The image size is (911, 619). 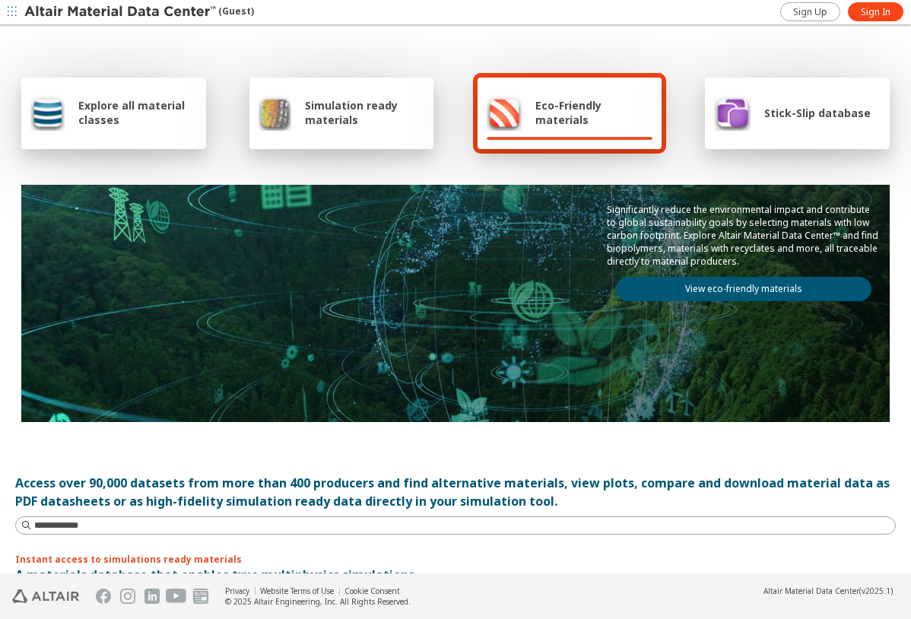 I want to click on a: Cookie Consent, so click(x=372, y=591).